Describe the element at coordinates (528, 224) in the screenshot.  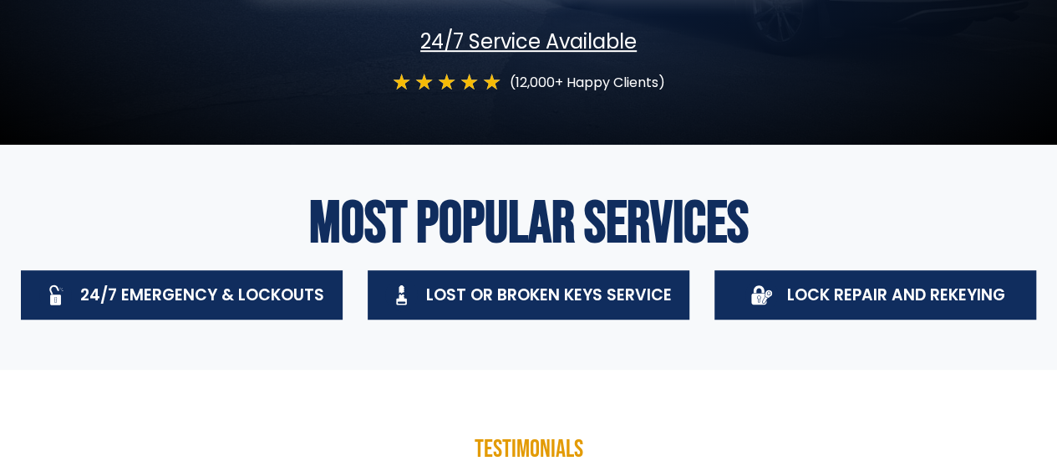
I see `h2: Most Popular Services` at that location.